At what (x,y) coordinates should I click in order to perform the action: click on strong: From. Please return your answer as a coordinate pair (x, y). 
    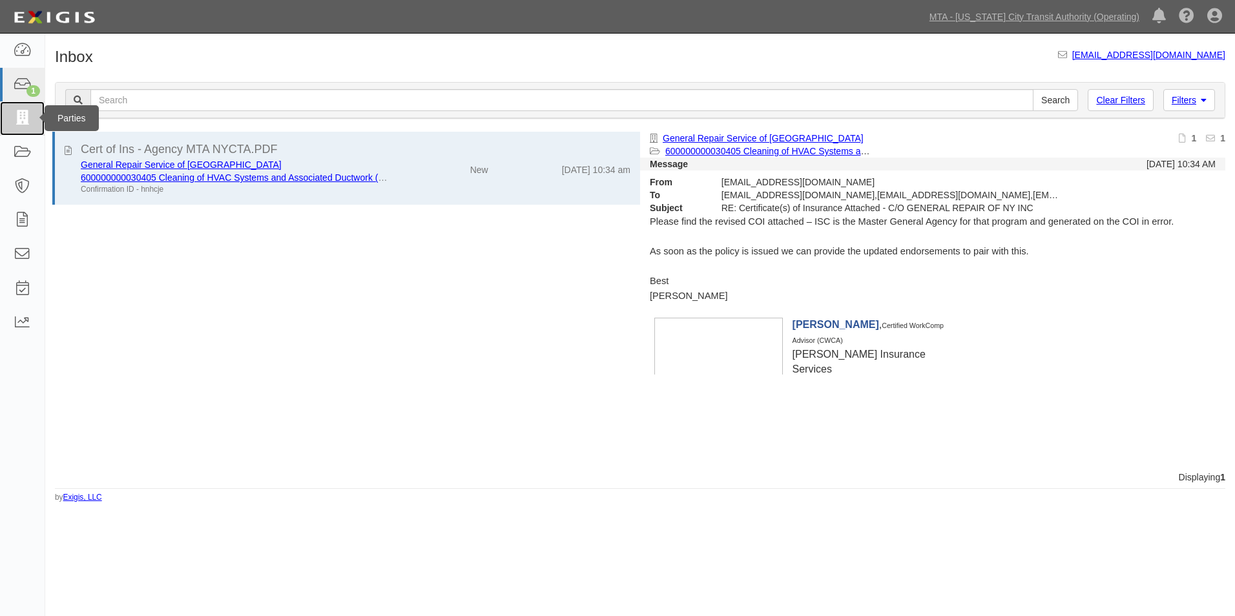
    Looking at the image, I should click on (676, 182).